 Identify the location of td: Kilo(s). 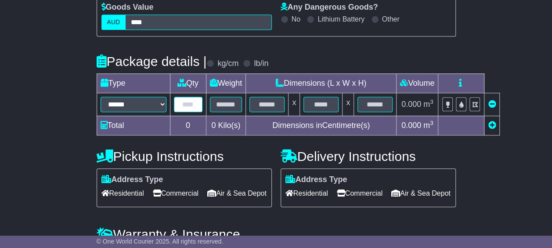
(226, 125).